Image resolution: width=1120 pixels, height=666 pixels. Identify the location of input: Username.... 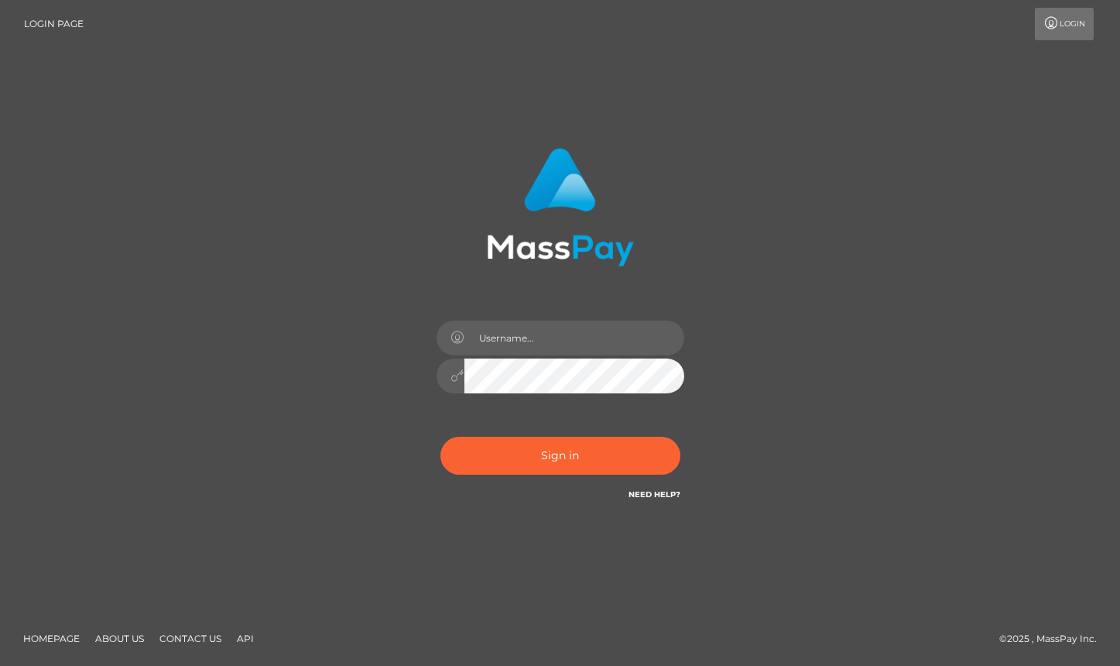
(574, 337).